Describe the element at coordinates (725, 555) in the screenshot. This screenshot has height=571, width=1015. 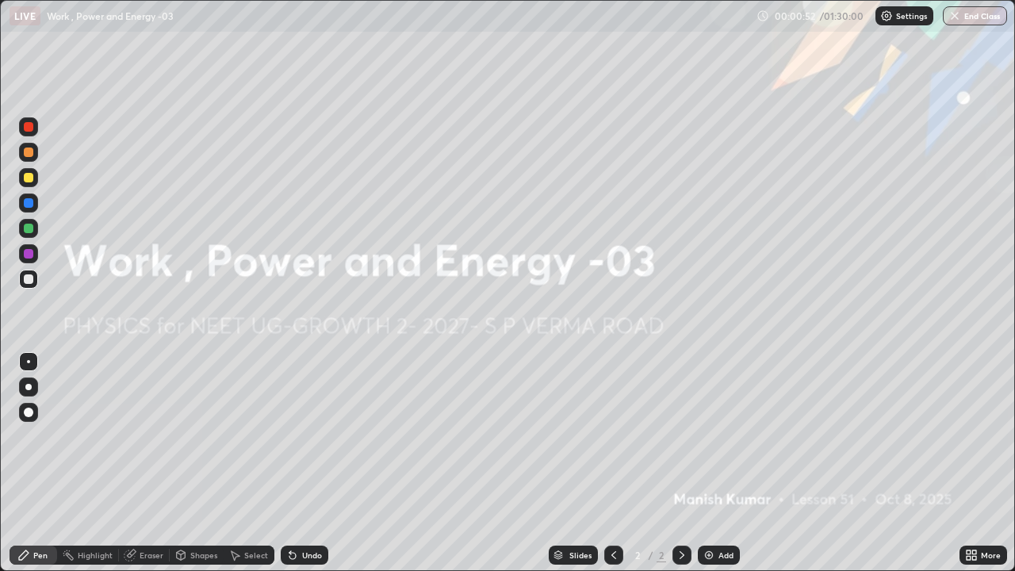
I see `div: Add` at that location.